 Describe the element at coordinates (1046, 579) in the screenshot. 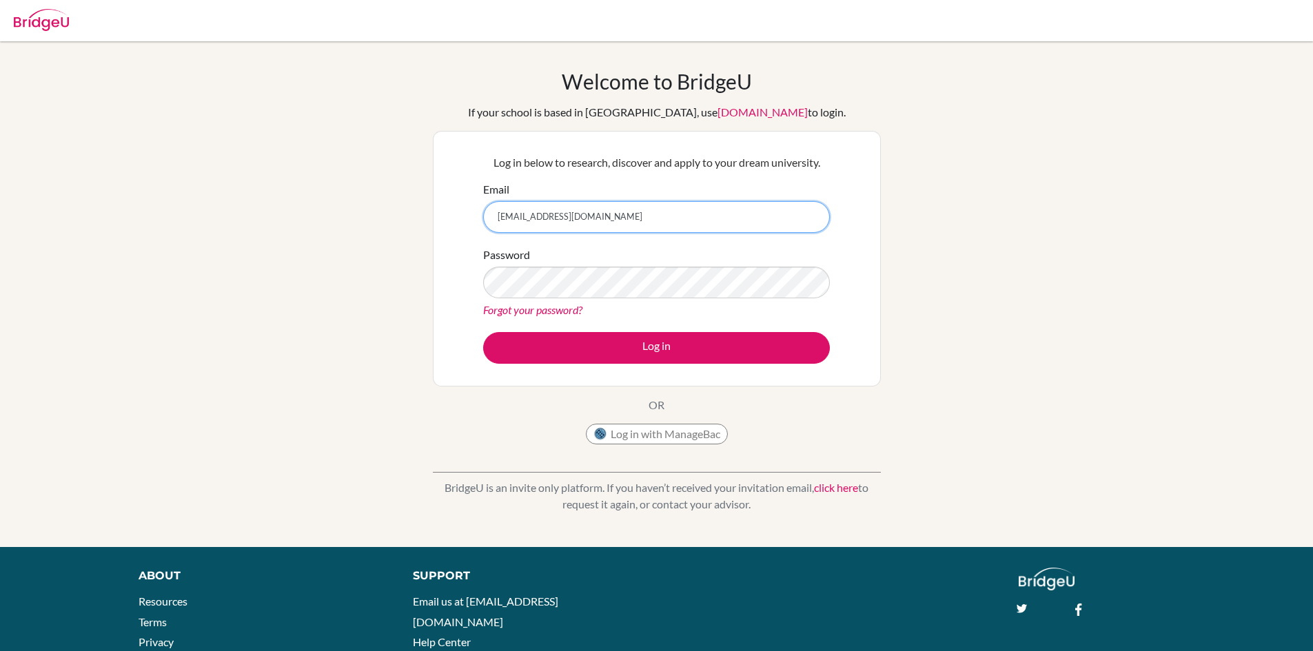

I see `img: logo_white@2x-f4f0deed5e89b7ecb1c2cc34c3e3d731f90f0f143d5ea2071677605dd97b5244.png` at that location.